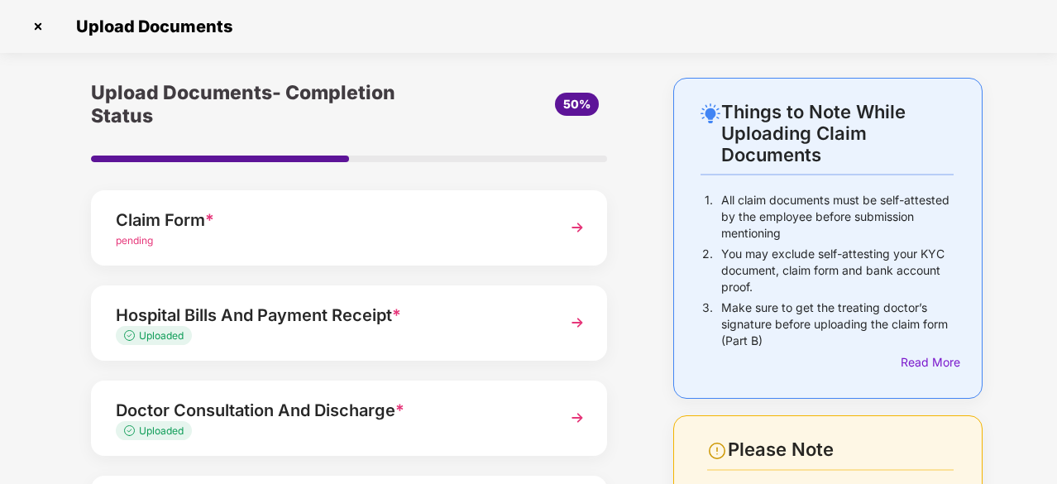 The image size is (1057, 484). What do you see at coordinates (837, 270) in the screenshot?
I see `p: You may exclude self-attesting your KYC document, claim form and bank account proof.` at bounding box center [837, 270].